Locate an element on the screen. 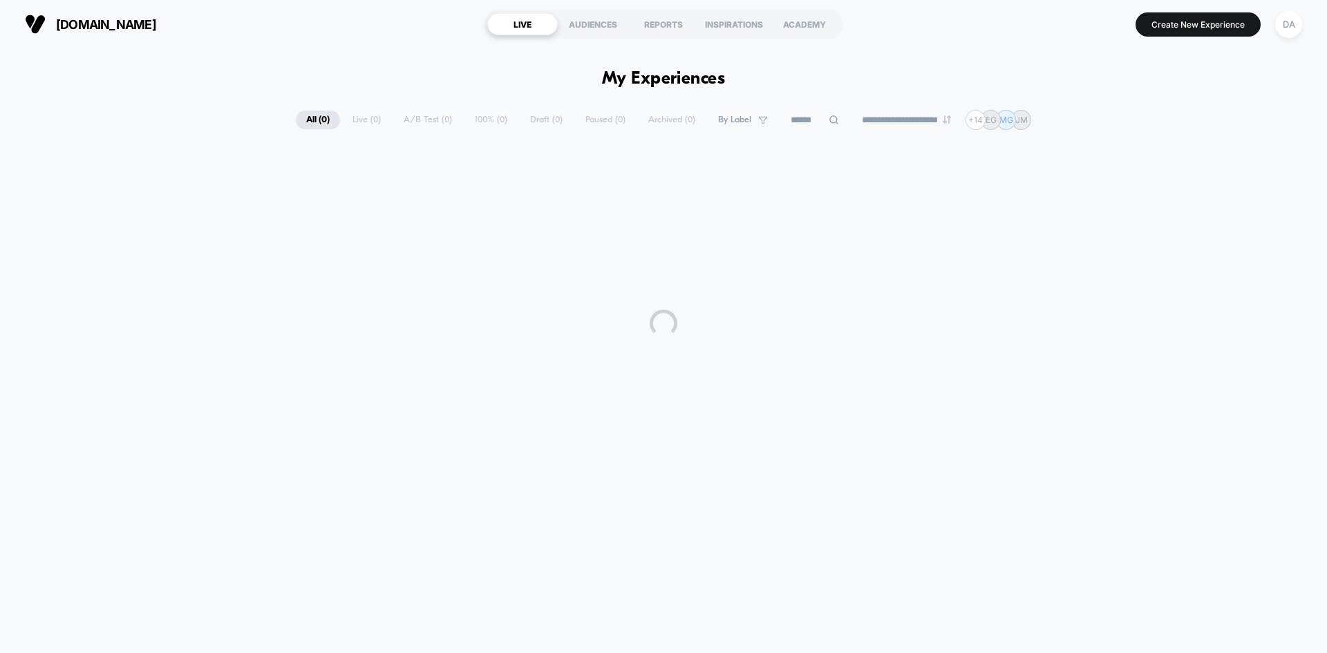 This screenshot has width=1327, height=653. span: All ( 0 ) is located at coordinates (318, 120).